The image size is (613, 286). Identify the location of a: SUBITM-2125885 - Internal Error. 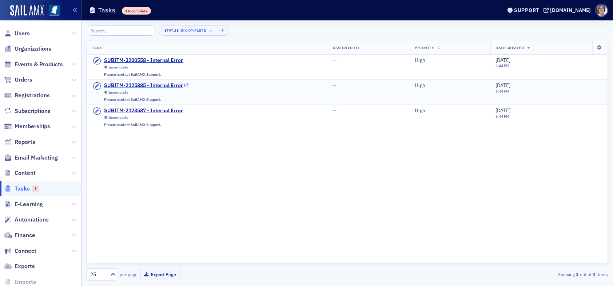
(146, 86).